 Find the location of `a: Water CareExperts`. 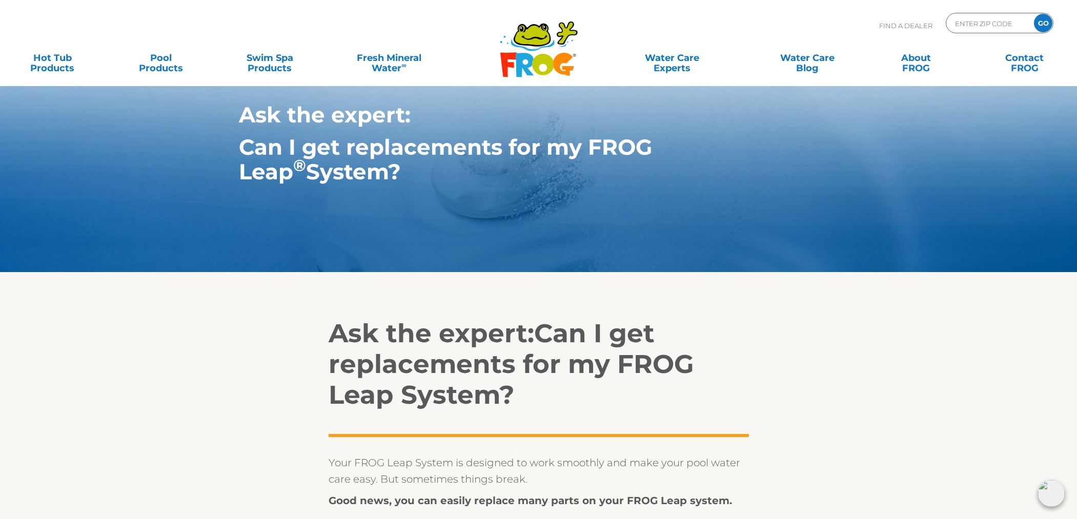

a: Water CareExperts is located at coordinates (672, 58).